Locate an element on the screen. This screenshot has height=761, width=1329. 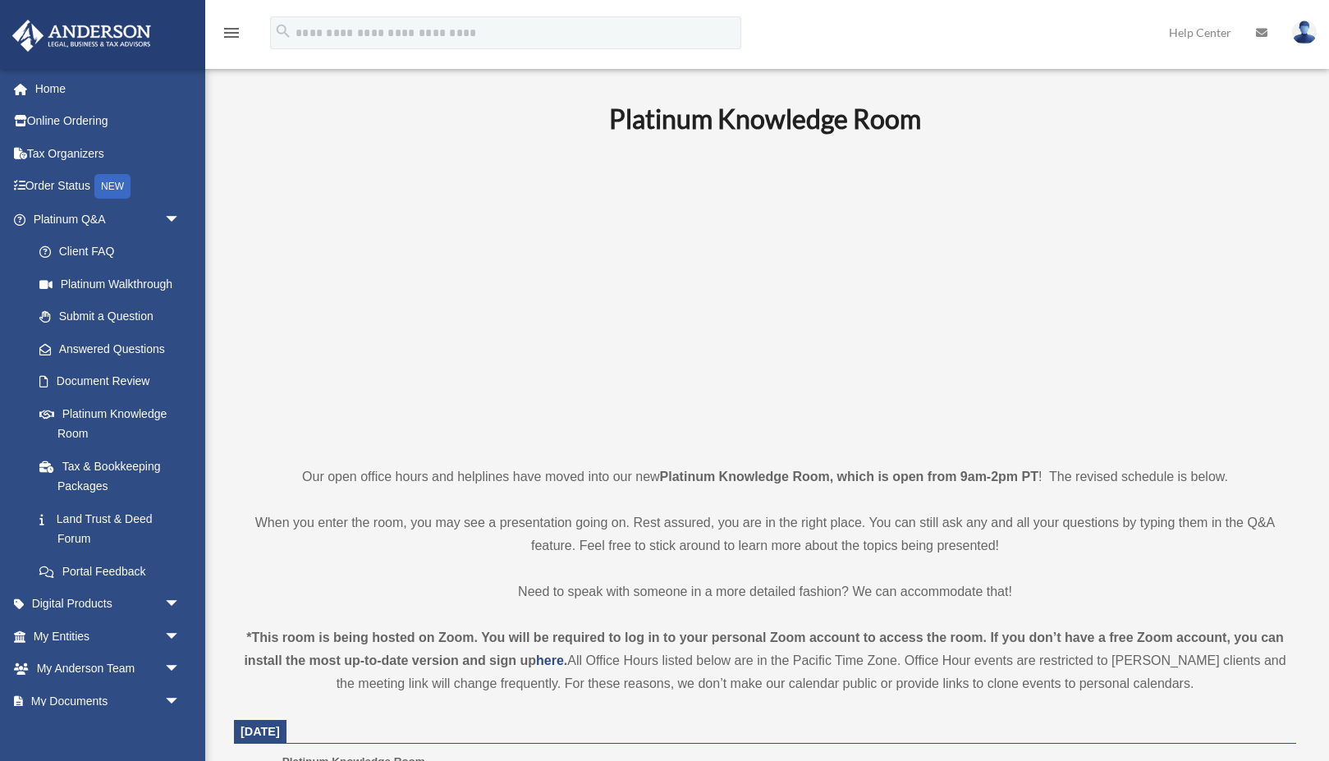
img: Anderson Advisors Platinum Portal is located at coordinates (81, 35).